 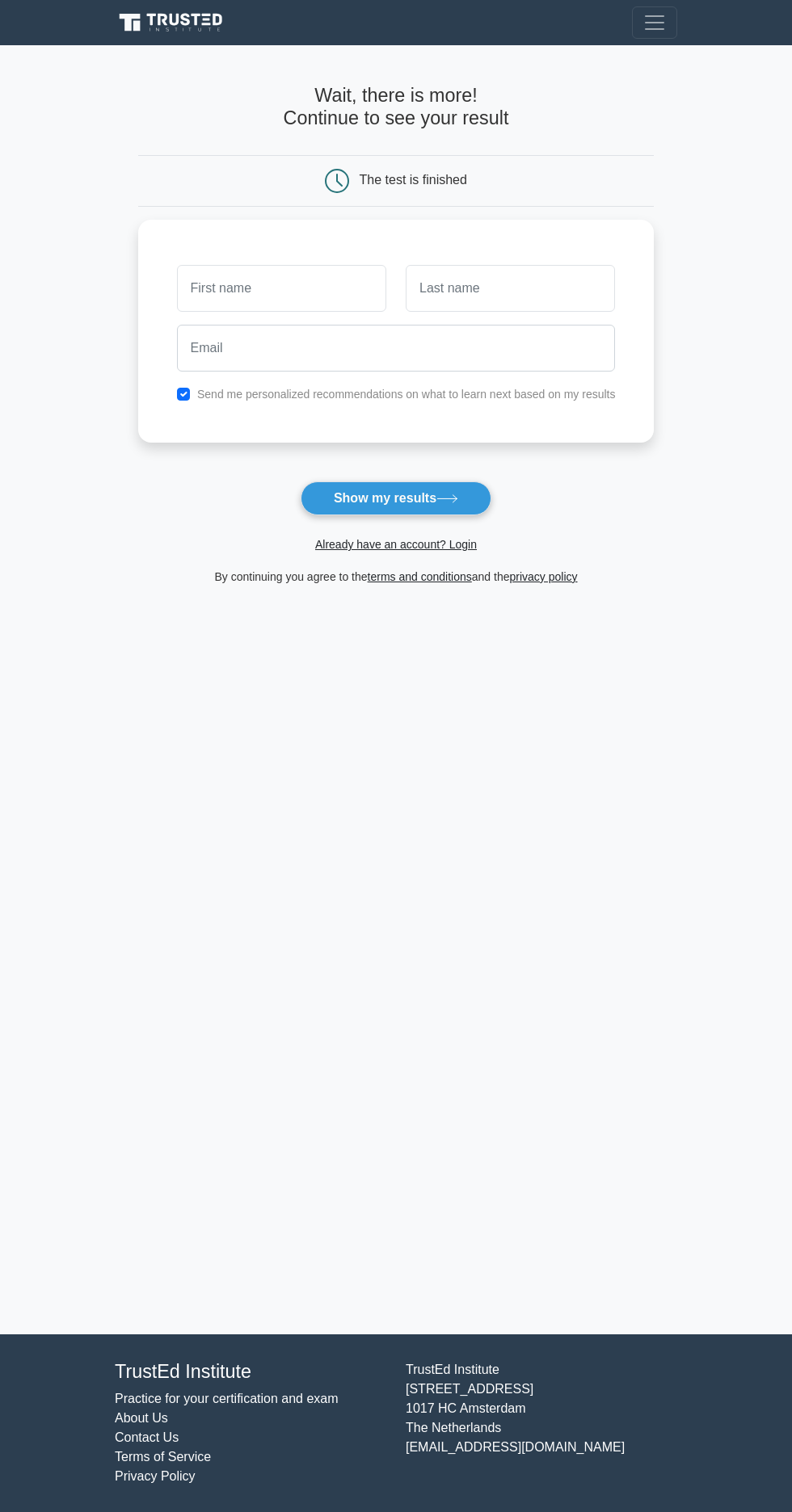 What do you see at coordinates (251, 1372) in the screenshot?
I see `h4: TrustEd Institute` at bounding box center [251, 1372].